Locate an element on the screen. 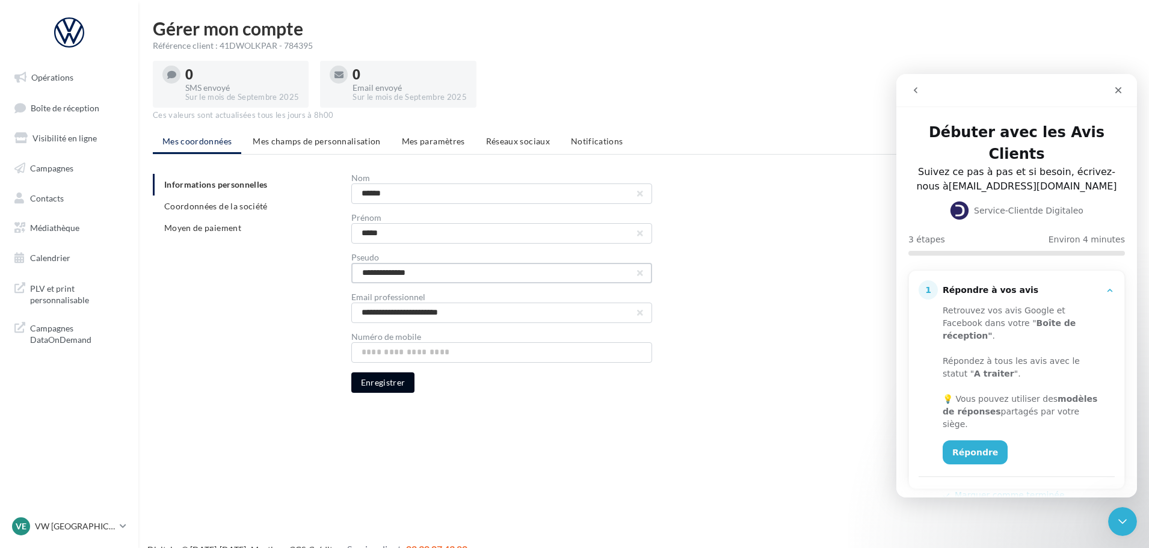 This screenshot has height=548, width=1149. span: Coordonnées de la société is located at coordinates (216, 206).